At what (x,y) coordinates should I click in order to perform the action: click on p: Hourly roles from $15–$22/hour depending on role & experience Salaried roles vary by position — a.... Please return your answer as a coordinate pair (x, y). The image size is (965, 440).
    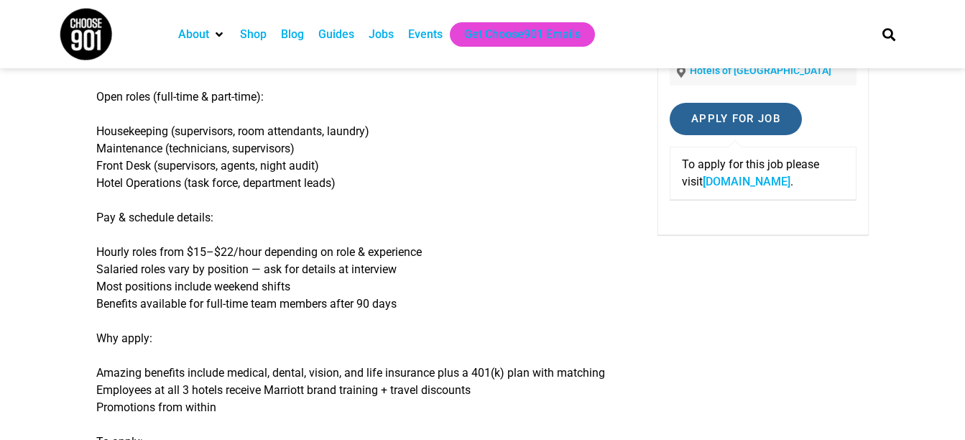
    Looking at the image, I should click on (357, 278).